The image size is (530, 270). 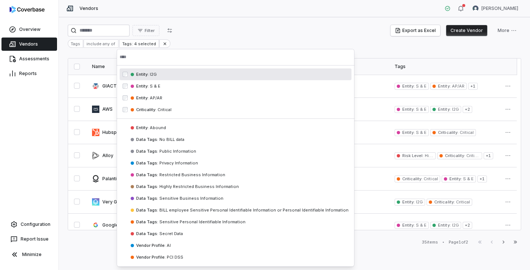 I want to click on span: AI, so click(x=168, y=246).